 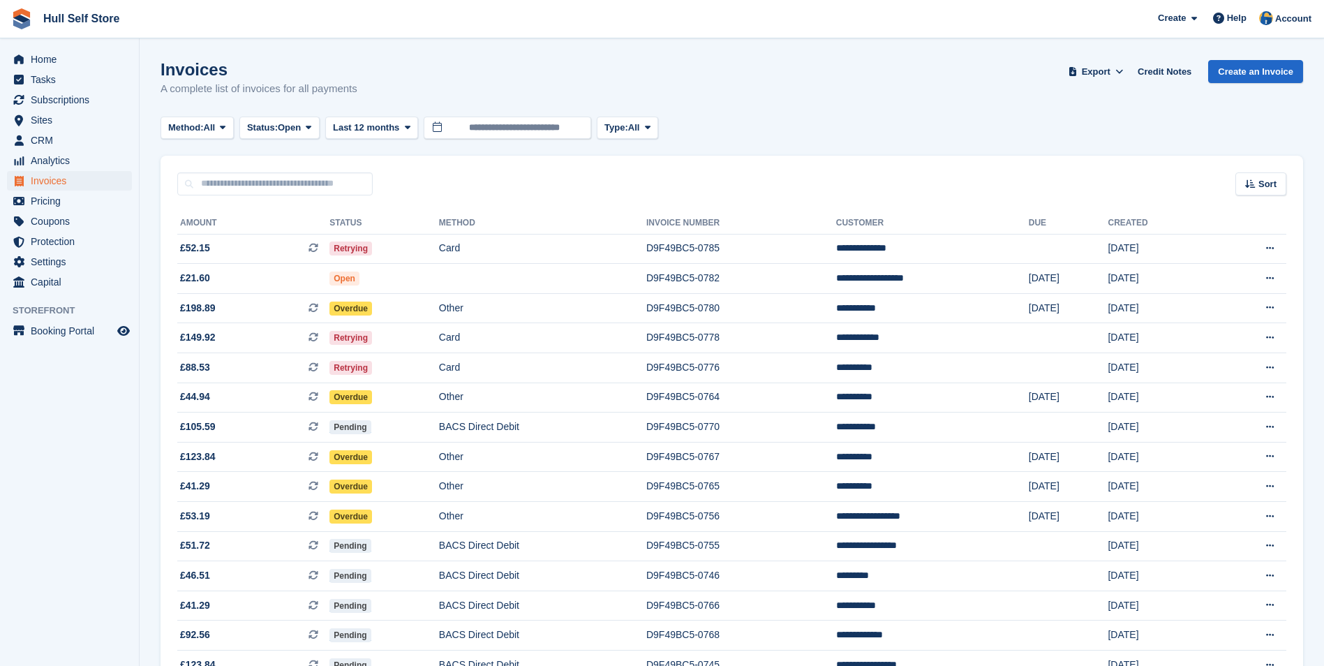 What do you see at coordinates (73, 221) in the screenshot?
I see `span: Coupons` at bounding box center [73, 221].